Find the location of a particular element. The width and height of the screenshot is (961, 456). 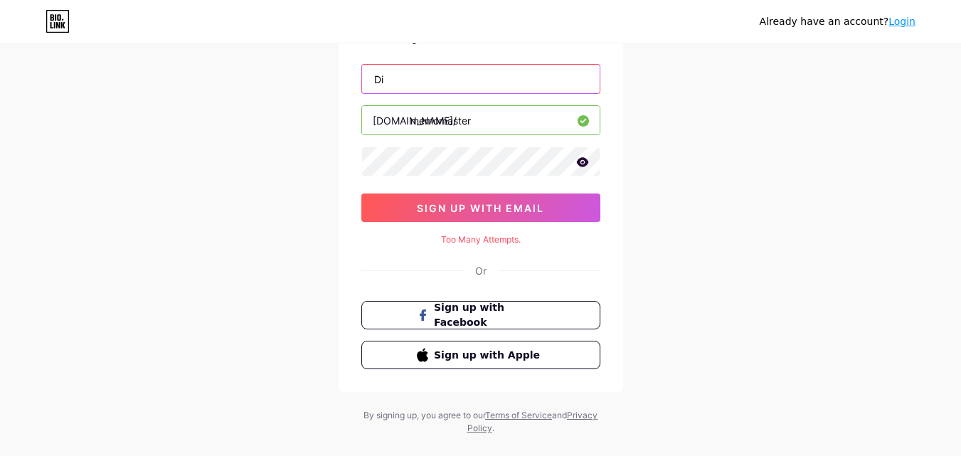

a: Login is located at coordinates (902, 21).